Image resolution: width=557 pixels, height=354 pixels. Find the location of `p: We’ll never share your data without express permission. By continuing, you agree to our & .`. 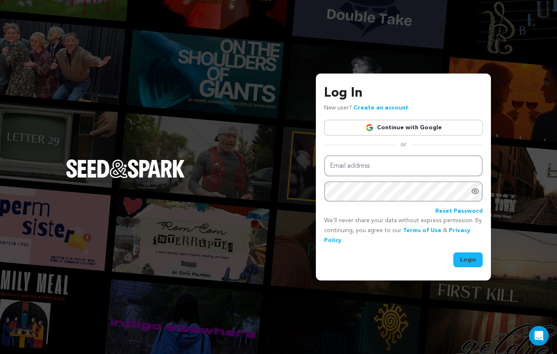

p: We’ll never share your data without express permission. By continuing, you agree to our & . is located at coordinates (403, 230).